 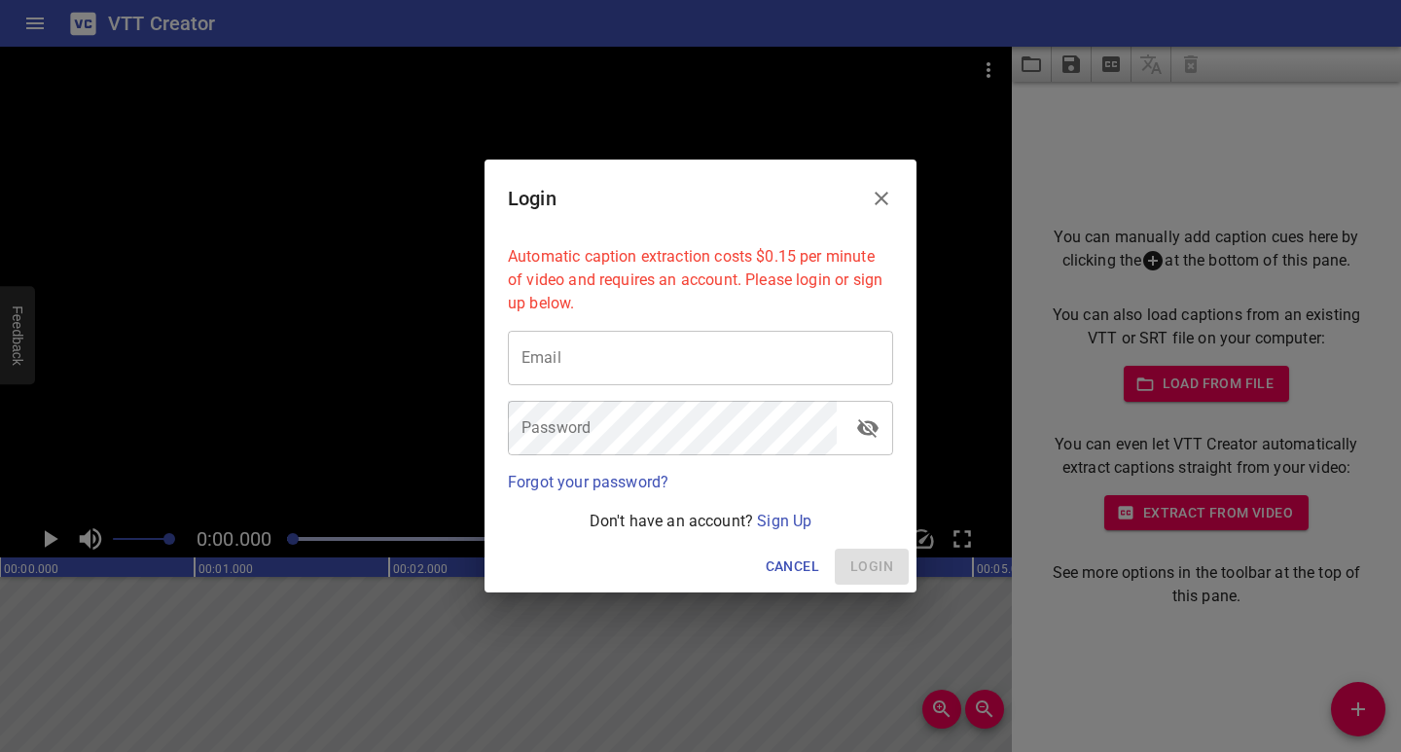 What do you see at coordinates (792, 566) in the screenshot?
I see `span: Cancel` at bounding box center [792, 566].